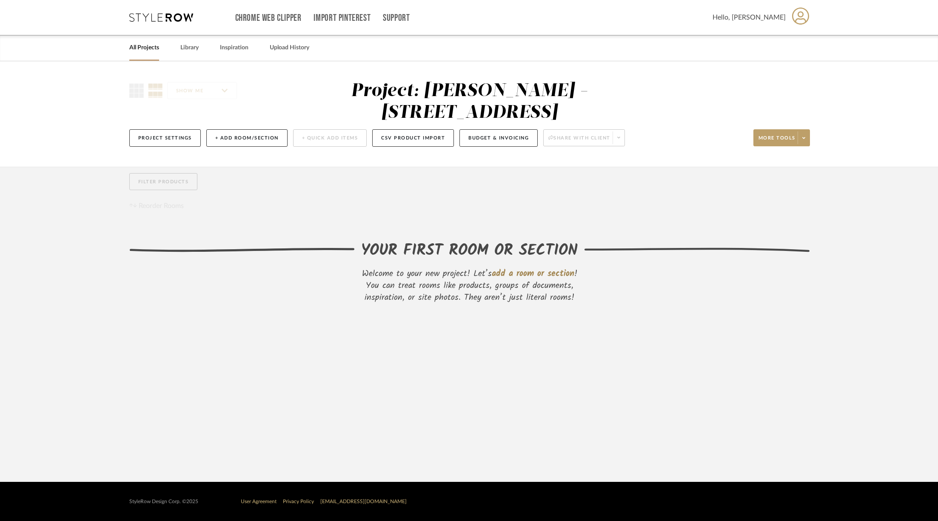 Image resolution: width=938 pixels, height=521 pixels. What do you see at coordinates (777, 141) in the screenshot?
I see `span: More tools` at bounding box center [777, 141].